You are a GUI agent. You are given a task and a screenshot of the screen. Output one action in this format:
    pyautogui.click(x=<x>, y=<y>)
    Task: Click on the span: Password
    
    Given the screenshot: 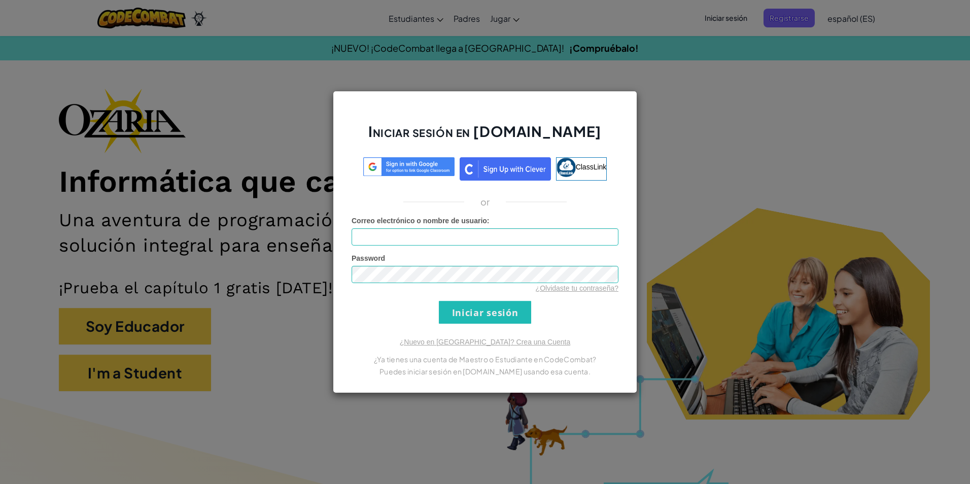 What is the action you would take?
    pyautogui.click(x=368, y=258)
    